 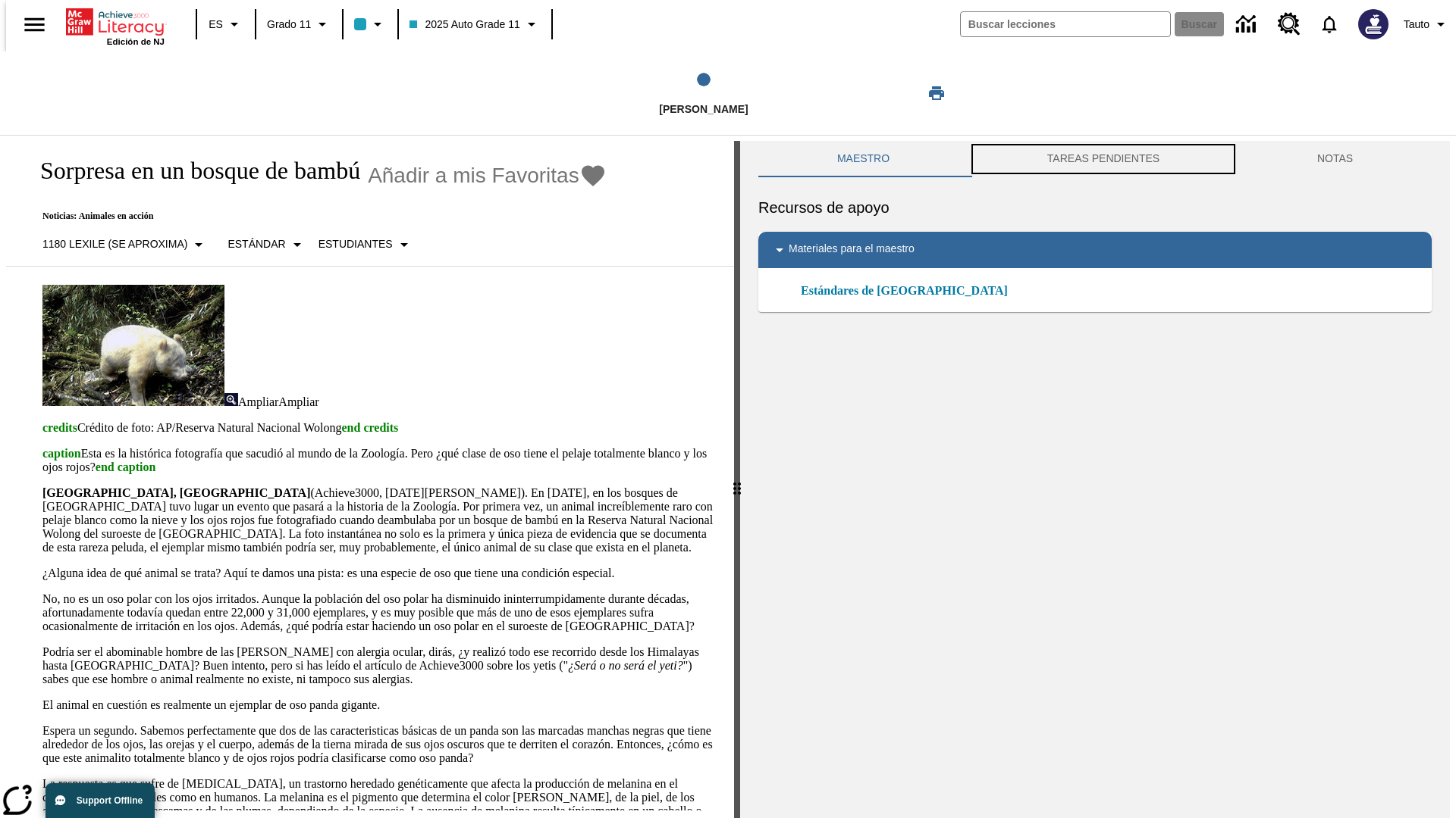 What do you see at coordinates (370, 475) in the screenshot?
I see `div: reading` at bounding box center [370, 475].